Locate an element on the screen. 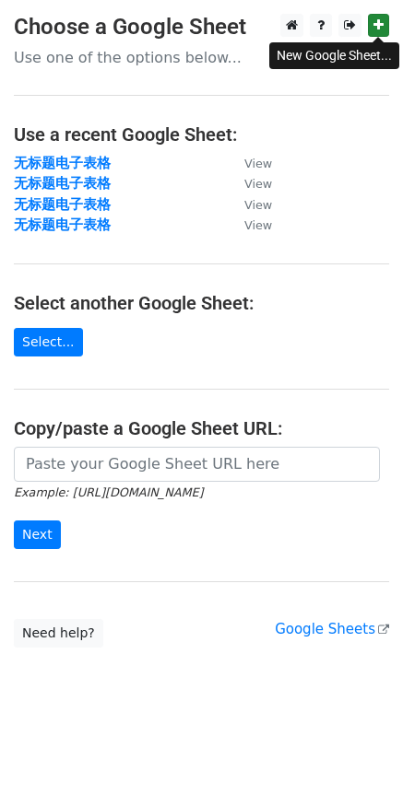 The width and height of the screenshot is (403, 794). h3: Choose a Google Sheet is located at coordinates (201, 27).